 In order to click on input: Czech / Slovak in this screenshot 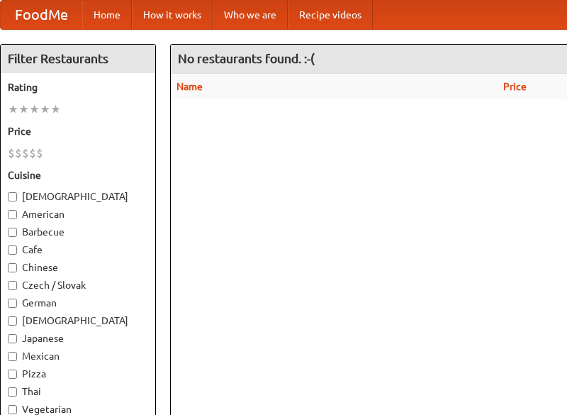, I will do `click(12, 285)`.